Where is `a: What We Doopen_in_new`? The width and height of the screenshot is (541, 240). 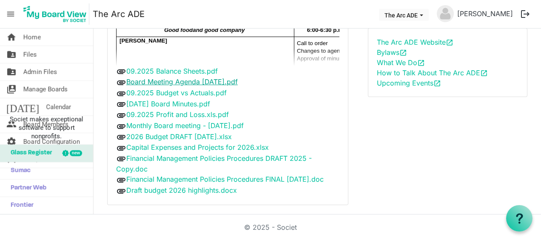
a: What We Doopen_in_new is located at coordinates (401, 63).